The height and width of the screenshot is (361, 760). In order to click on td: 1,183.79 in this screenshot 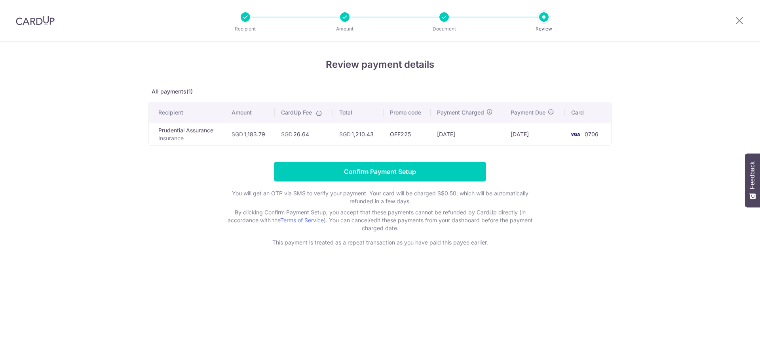, I will do `click(250, 134)`.